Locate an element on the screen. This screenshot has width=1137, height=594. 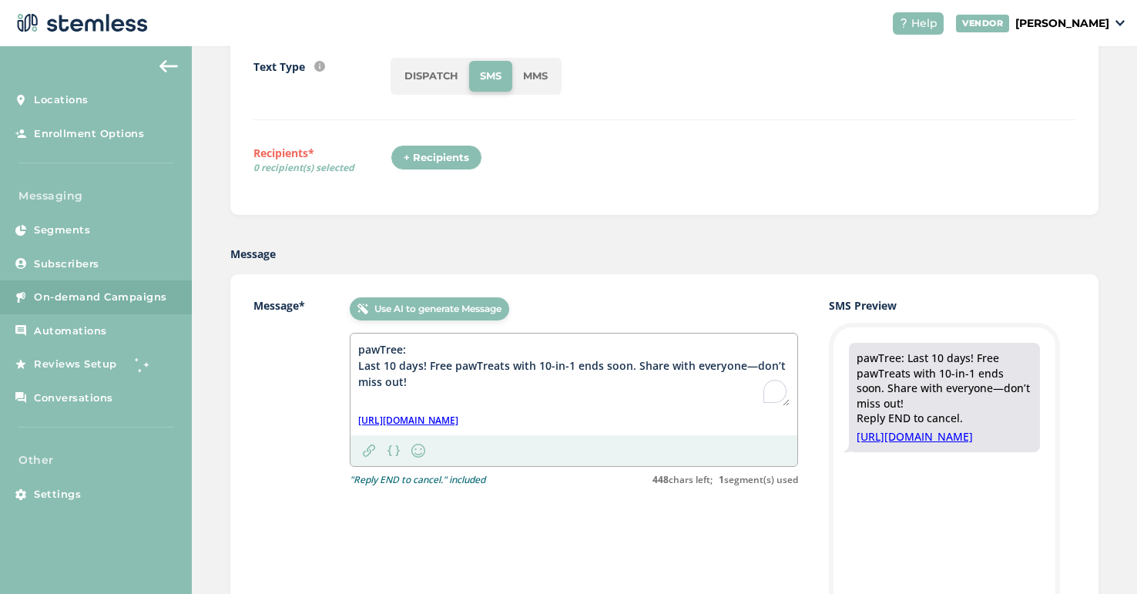
li: DISPATCH is located at coordinates (431, 76).